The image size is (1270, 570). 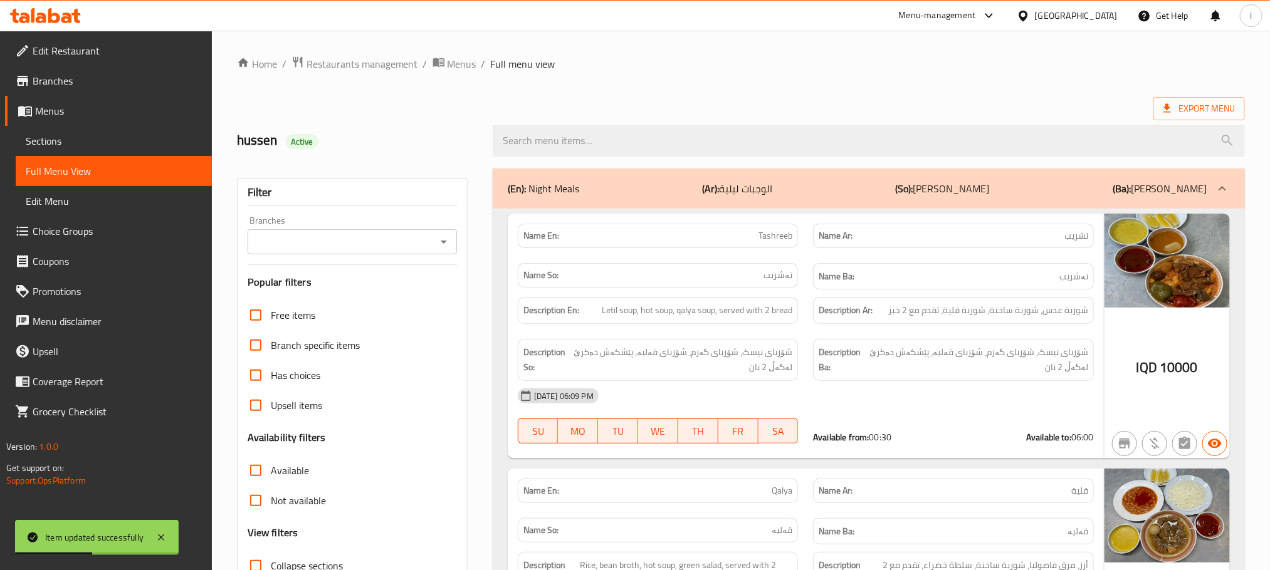 What do you see at coordinates (710, 189) in the screenshot?
I see `b: (Ar):` at bounding box center [710, 189].